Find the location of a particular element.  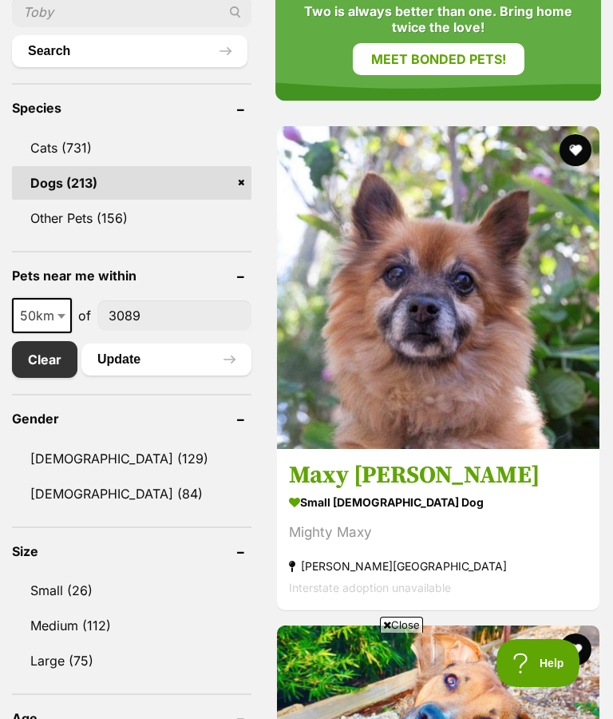

header: Species is located at coordinates (132, 108).